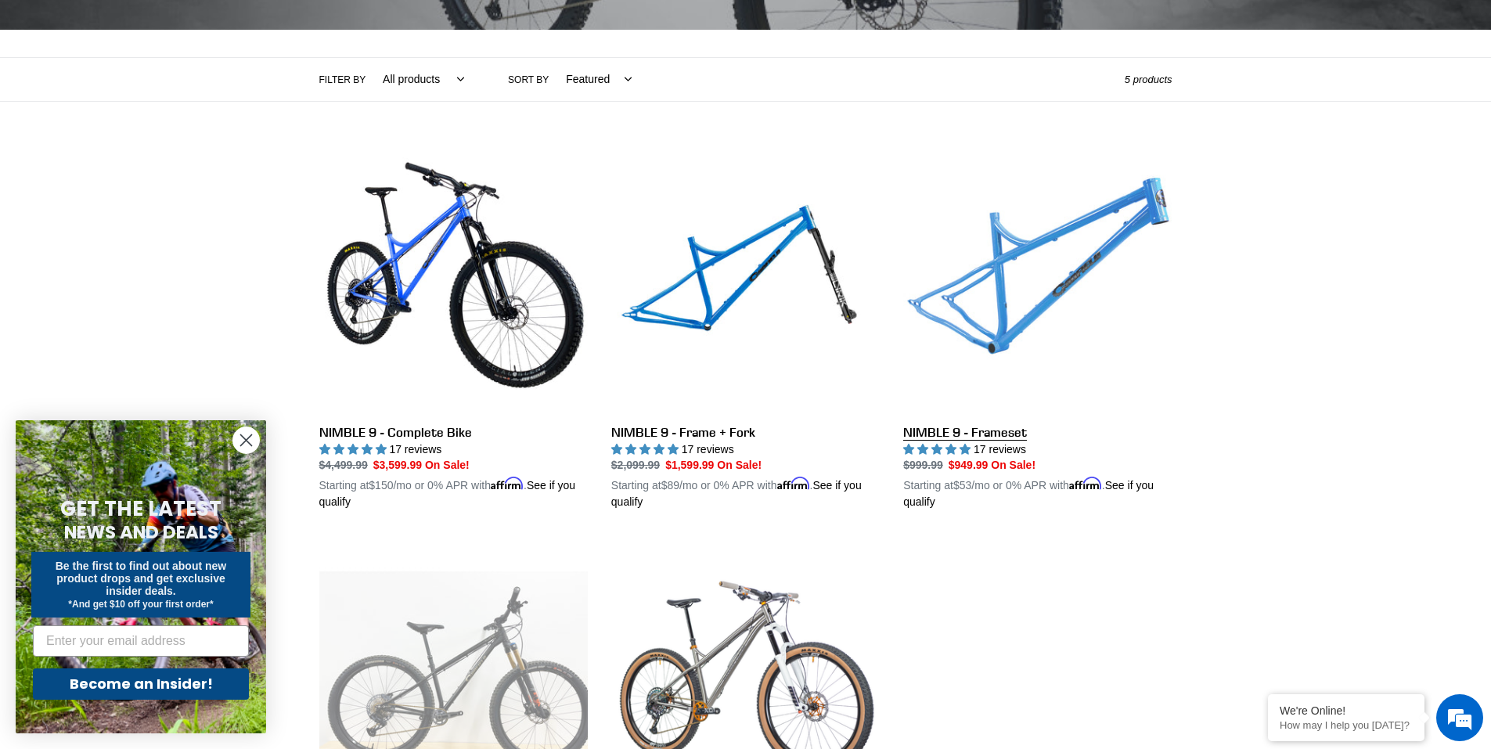 The height and width of the screenshot is (749, 1491). What do you see at coordinates (153, 276) in the screenshot?
I see `span: We're online!` at bounding box center [153, 276].